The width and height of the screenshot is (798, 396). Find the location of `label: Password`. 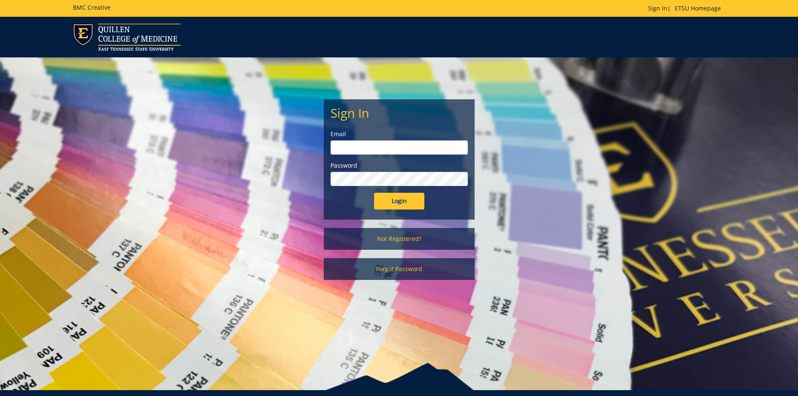

label: Password is located at coordinates (399, 165).